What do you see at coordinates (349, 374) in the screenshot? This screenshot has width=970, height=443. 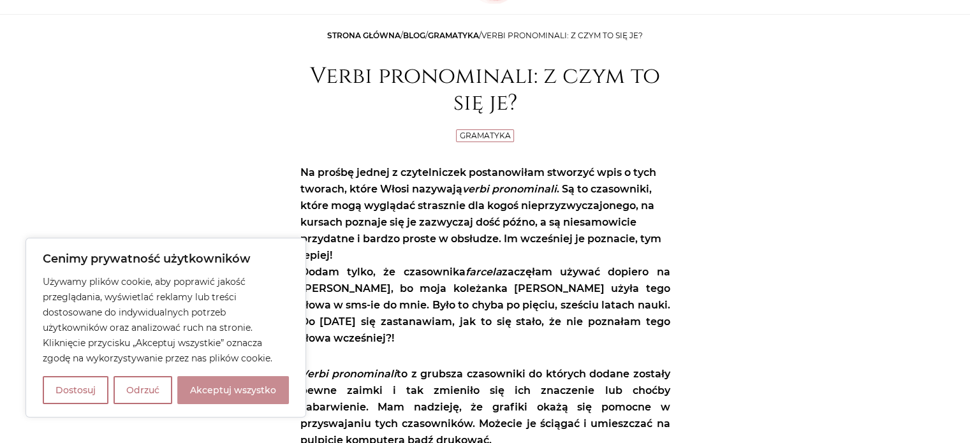 I see `em: Verbi pronominali` at bounding box center [349, 374].